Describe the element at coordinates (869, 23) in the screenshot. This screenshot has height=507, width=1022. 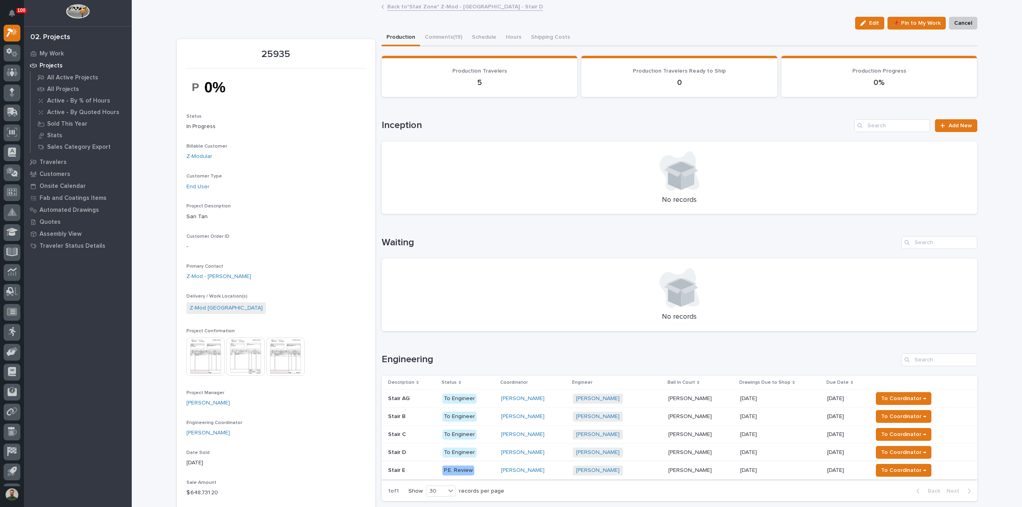
I see `button: Edit` at that location.